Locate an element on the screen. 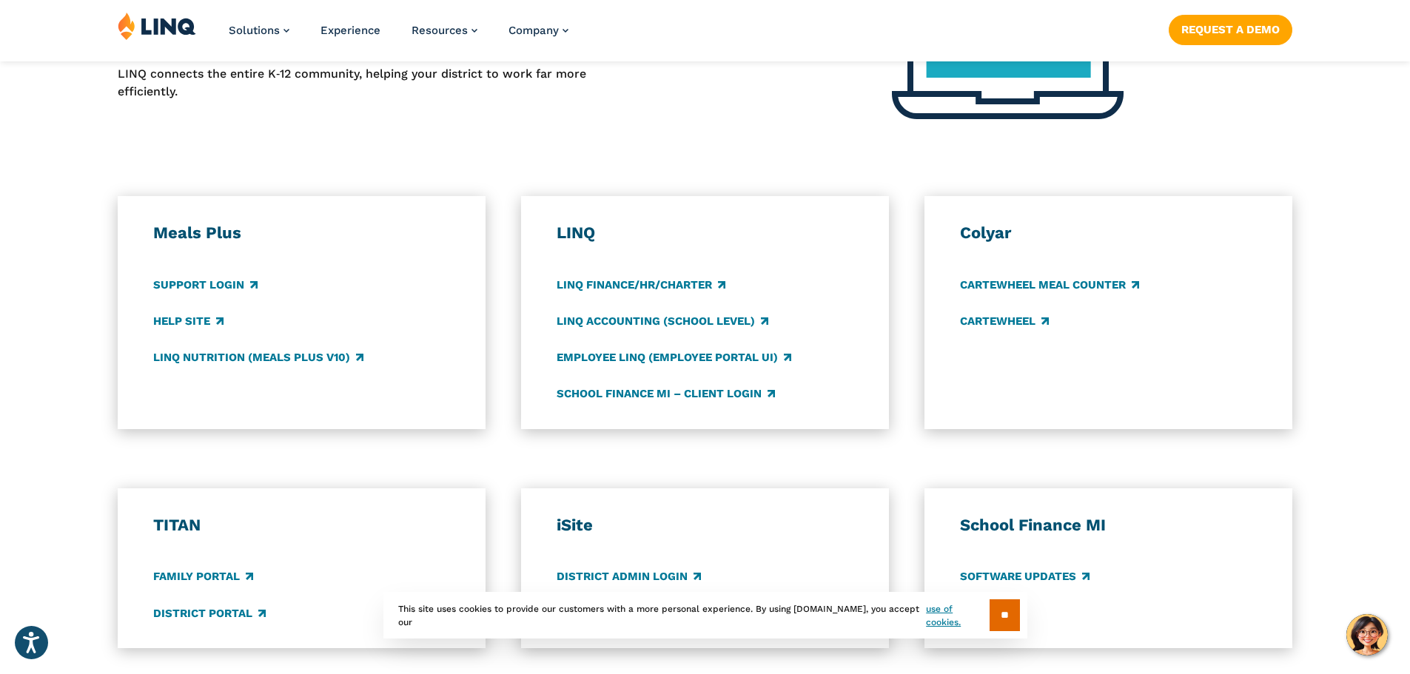 The width and height of the screenshot is (1410, 674). a: Resources is located at coordinates (444, 30).